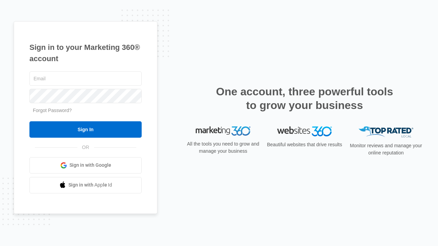 The width and height of the screenshot is (438, 246). Describe the element at coordinates (223, 148) in the screenshot. I see `p: All the tools you need to grow and manage your business` at that location.